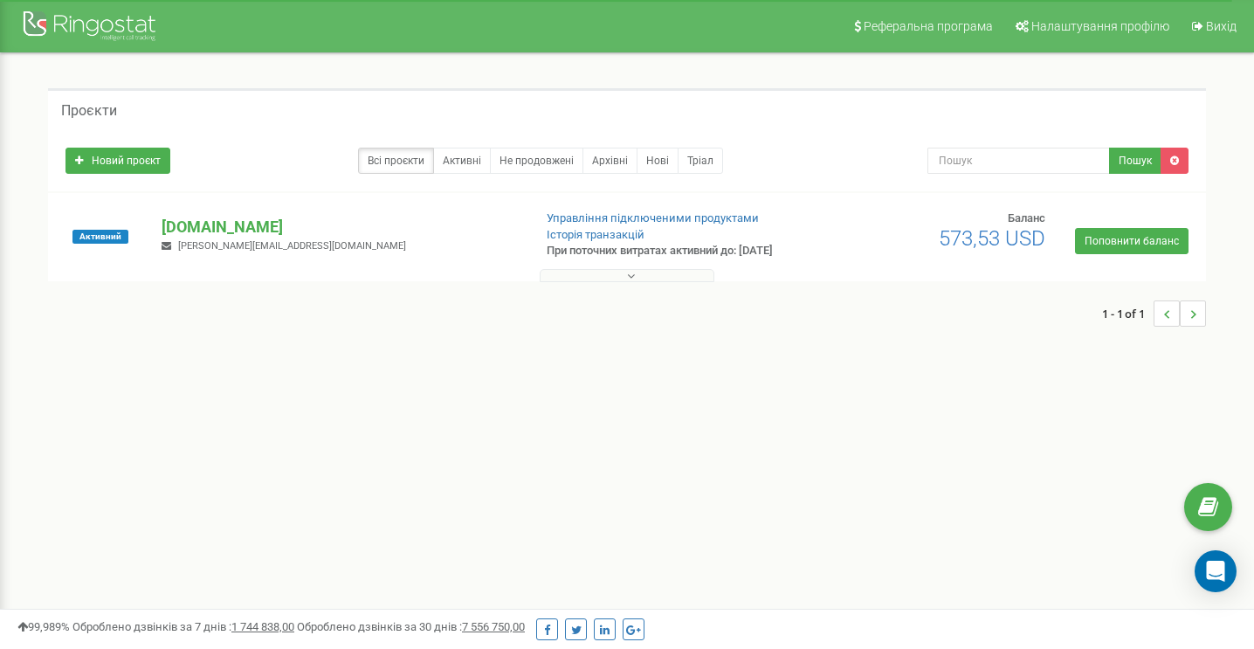 The width and height of the screenshot is (1254, 649). I want to click on a: Не продовжені, so click(536, 161).